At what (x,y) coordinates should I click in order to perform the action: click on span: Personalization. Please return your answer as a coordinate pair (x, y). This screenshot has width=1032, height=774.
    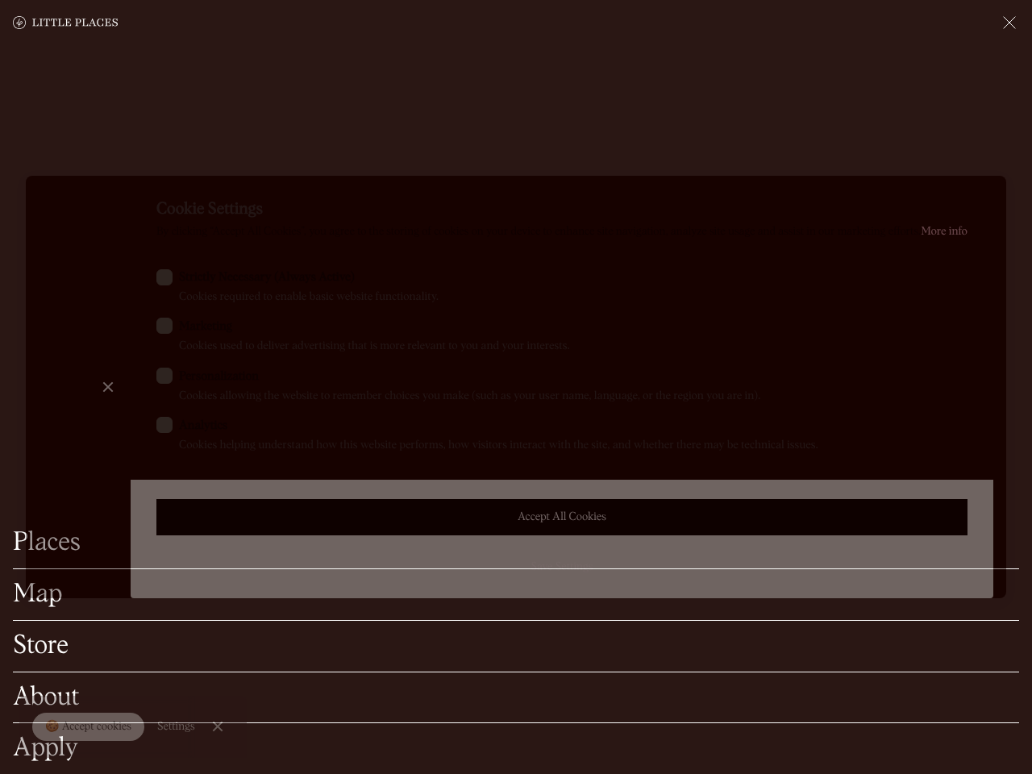
    Looking at the image, I should click on (219, 377).